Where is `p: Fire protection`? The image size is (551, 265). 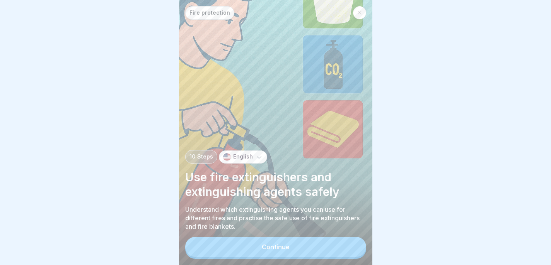 p: Fire protection is located at coordinates (209, 13).